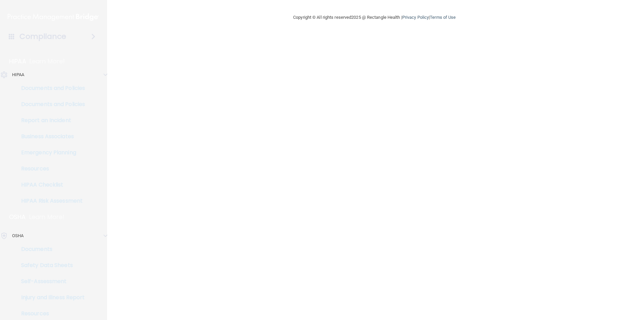 The image size is (642, 320). I want to click on a: Privacy Policy, so click(415, 17).